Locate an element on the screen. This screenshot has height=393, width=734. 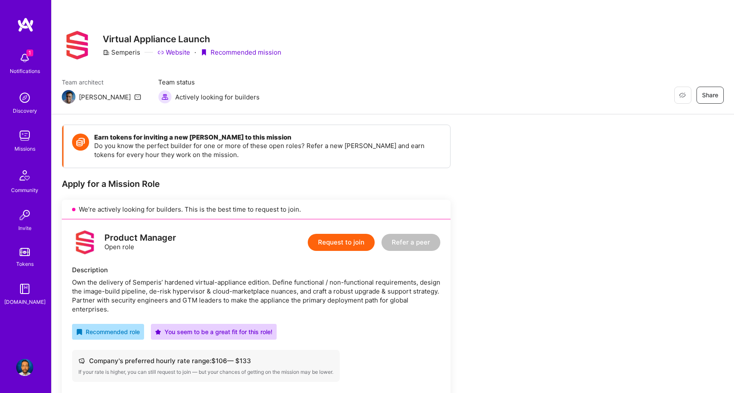
i: icon Cash is located at coordinates (81, 360).